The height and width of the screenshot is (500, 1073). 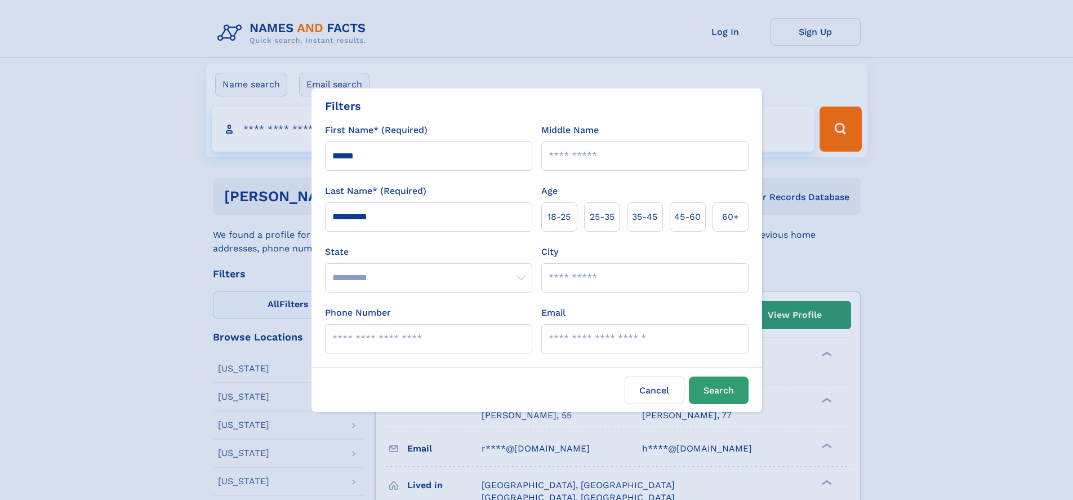 I want to click on div: Filters, so click(x=343, y=106).